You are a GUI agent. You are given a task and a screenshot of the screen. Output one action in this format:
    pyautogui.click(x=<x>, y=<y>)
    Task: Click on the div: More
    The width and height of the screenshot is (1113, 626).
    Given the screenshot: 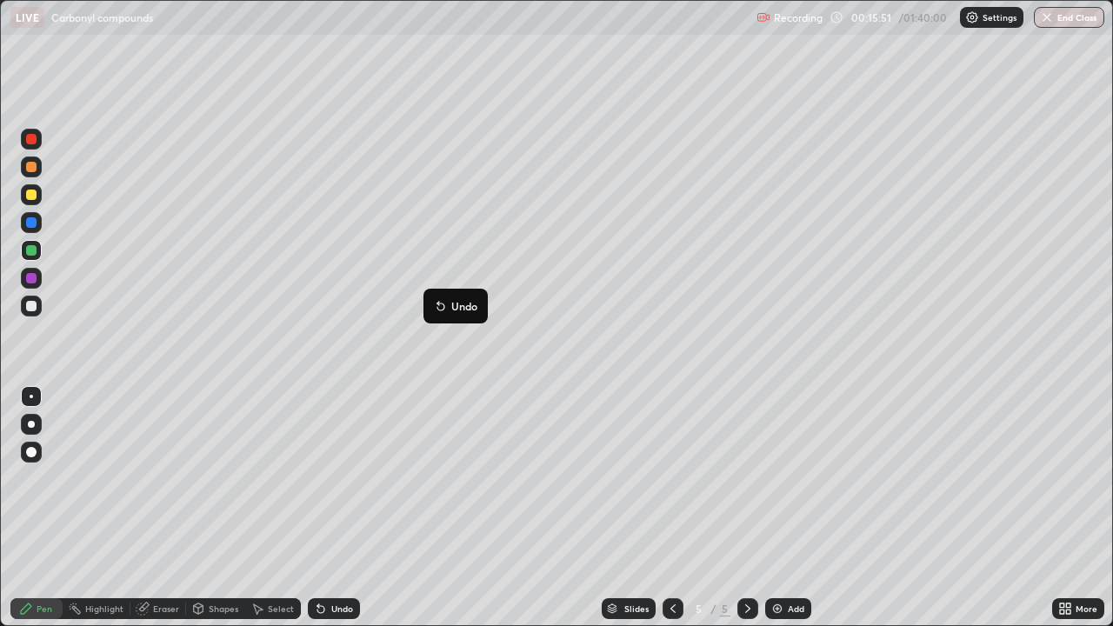 What is the action you would take?
    pyautogui.click(x=1086, y=609)
    